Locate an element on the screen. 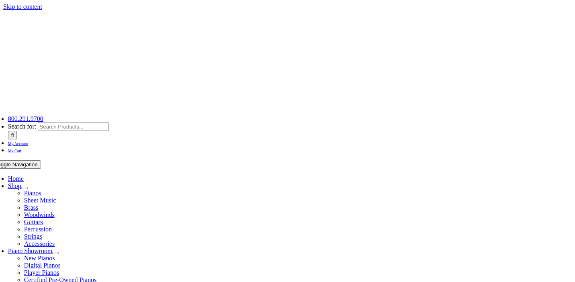 This screenshot has width=575, height=282. span: Sheet Music is located at coordinates (40, 200).